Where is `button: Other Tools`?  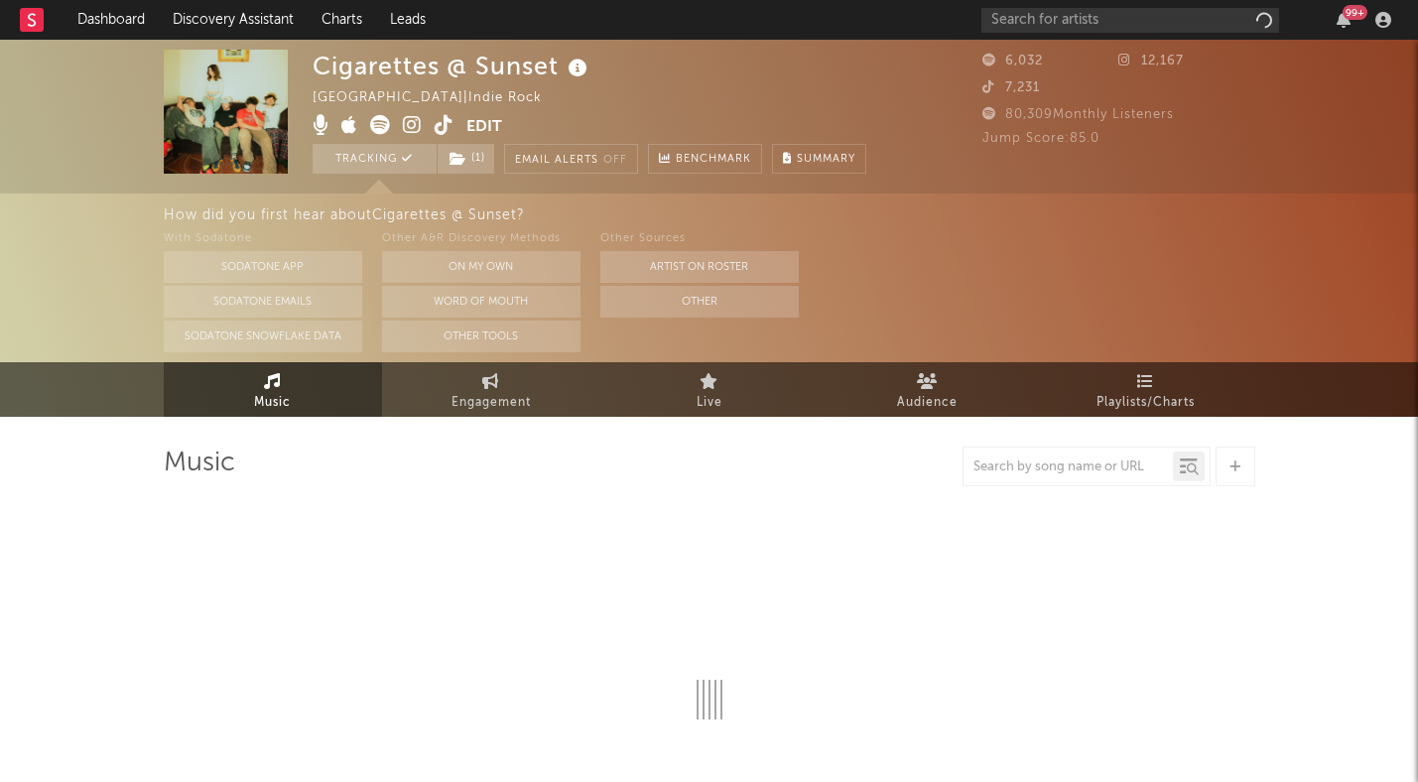
button: Other Tools is located at coordinates (481, 336).